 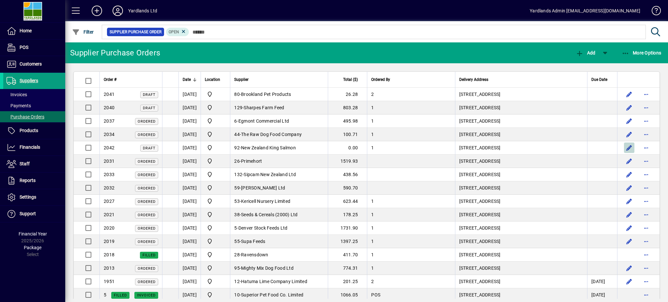 I want to click on span: 2, so click(x=373, y=94).